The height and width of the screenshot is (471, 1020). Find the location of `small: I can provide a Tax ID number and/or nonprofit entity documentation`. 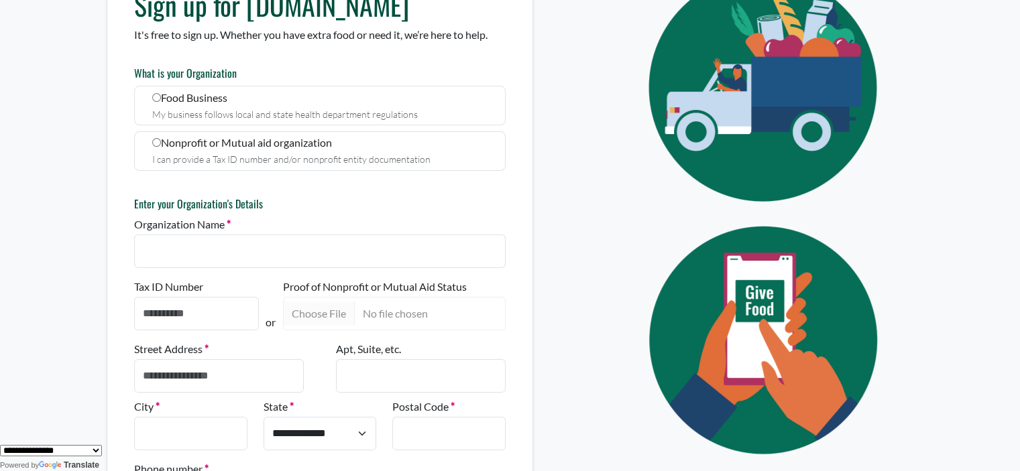

small: I can provide a Tax ID number and/or nonprofit entity documentation is located at coordinates (291, 159).